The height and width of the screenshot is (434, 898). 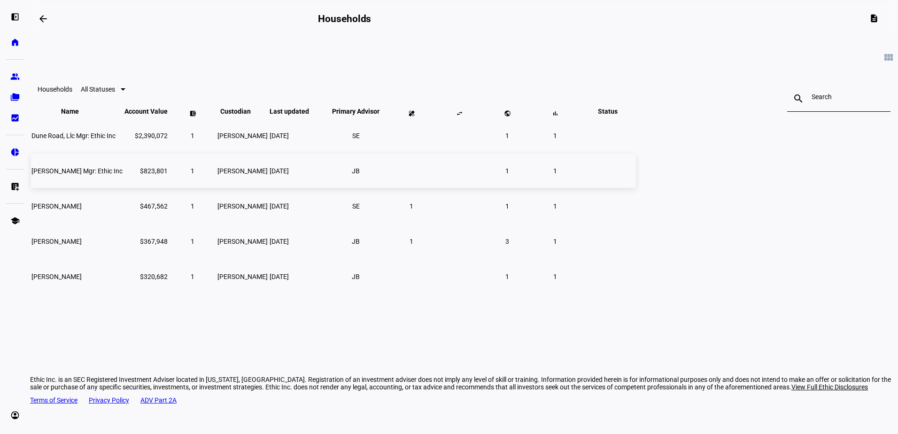 What do you see at coordinates (242, 111) in the screenshot?
I see `span: Custodian` at bounding box center [242, 111].